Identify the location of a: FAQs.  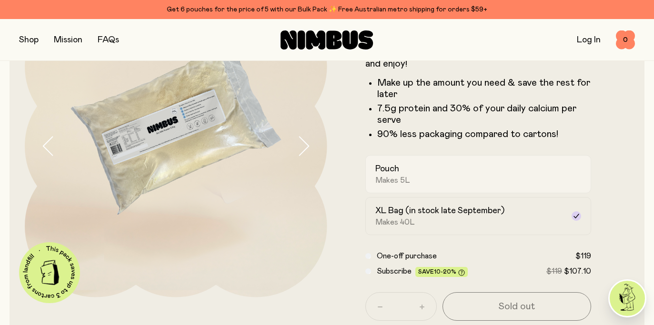
(108, 40).